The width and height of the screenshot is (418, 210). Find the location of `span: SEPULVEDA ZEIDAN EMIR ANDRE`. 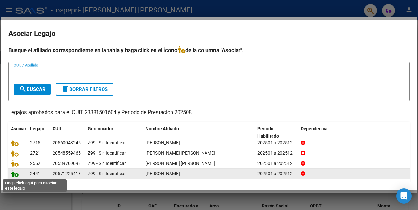

span: SEPULVEDA ZEIDAN EMIR ANDRE is located at coordinates (180, 153).